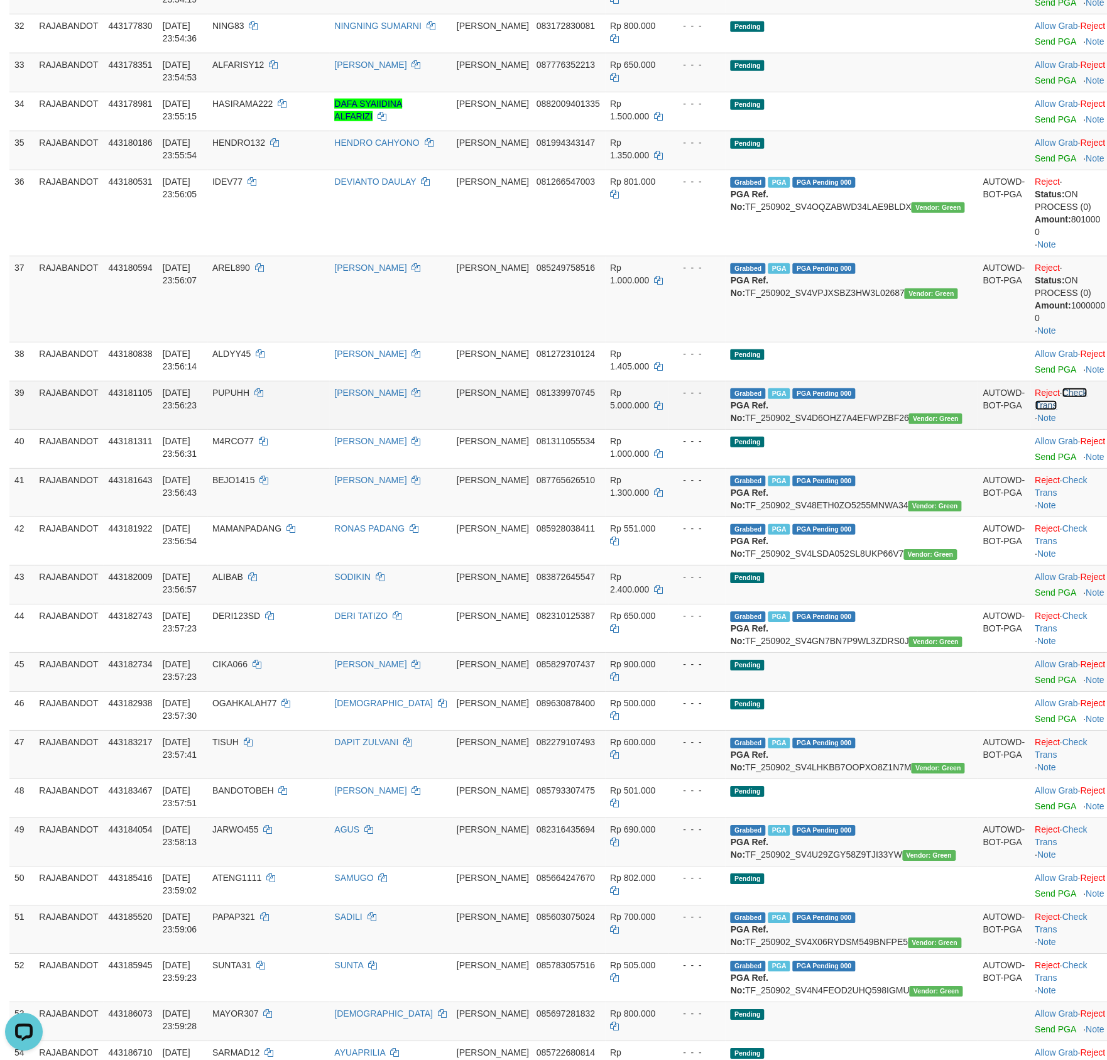 This screenshot has height=1060, width=1107. Describe the element at coordinates (565, 353) in the screenshot. I see `span: Copy 081272310124 to clipboard` at that location.